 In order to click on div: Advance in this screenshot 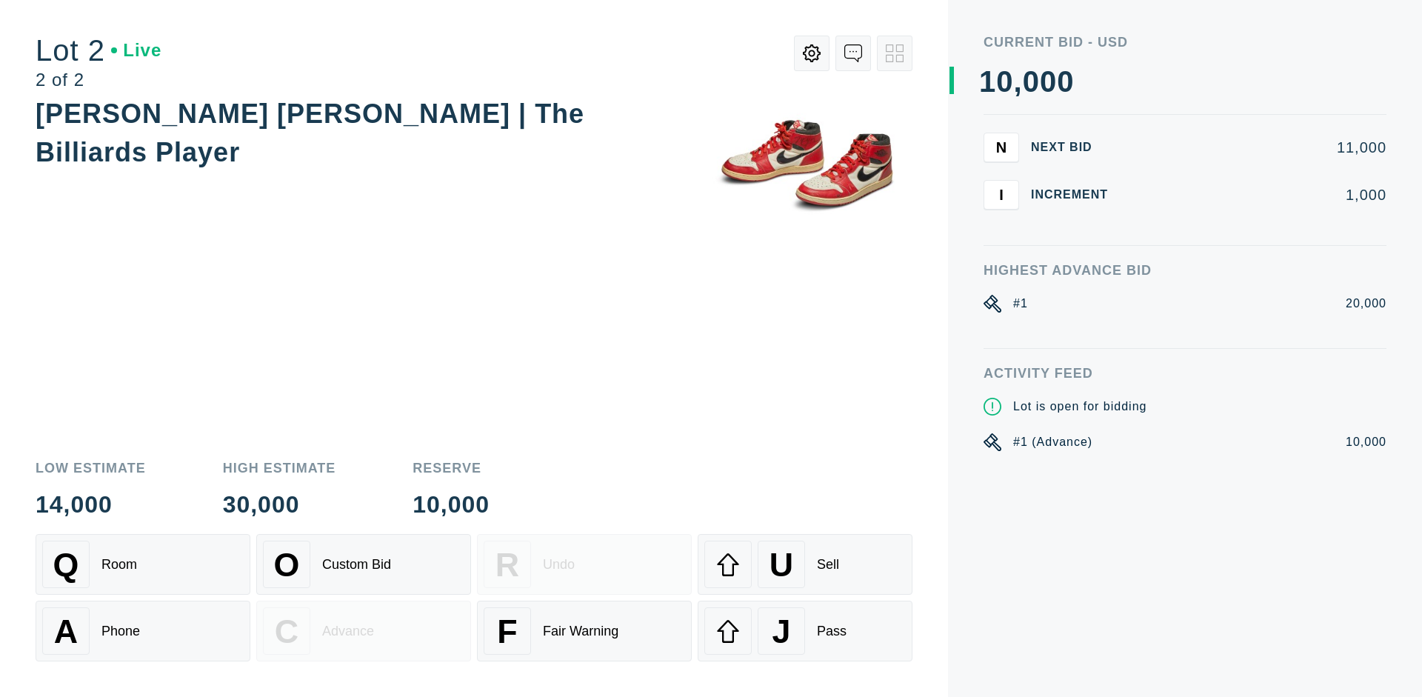, I will do `click(348, 631)`.